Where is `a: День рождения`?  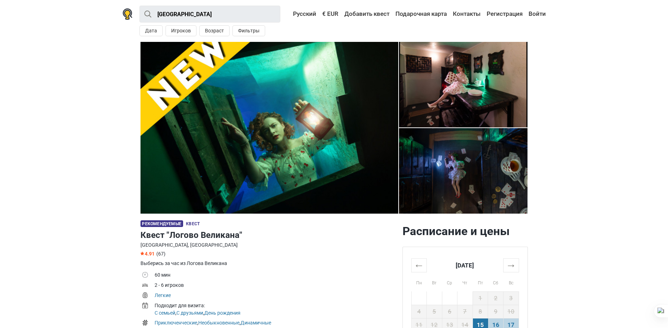 a: День рождения is located at coordinates (222, 313).